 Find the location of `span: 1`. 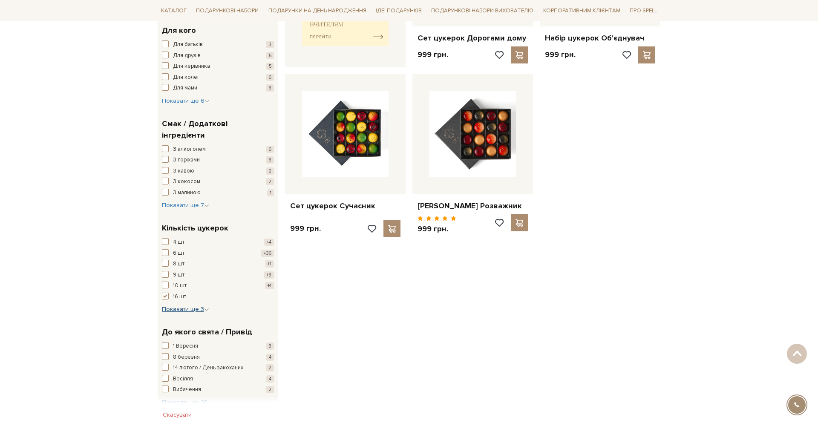

span: 1 is located at coordinates (271, 193).